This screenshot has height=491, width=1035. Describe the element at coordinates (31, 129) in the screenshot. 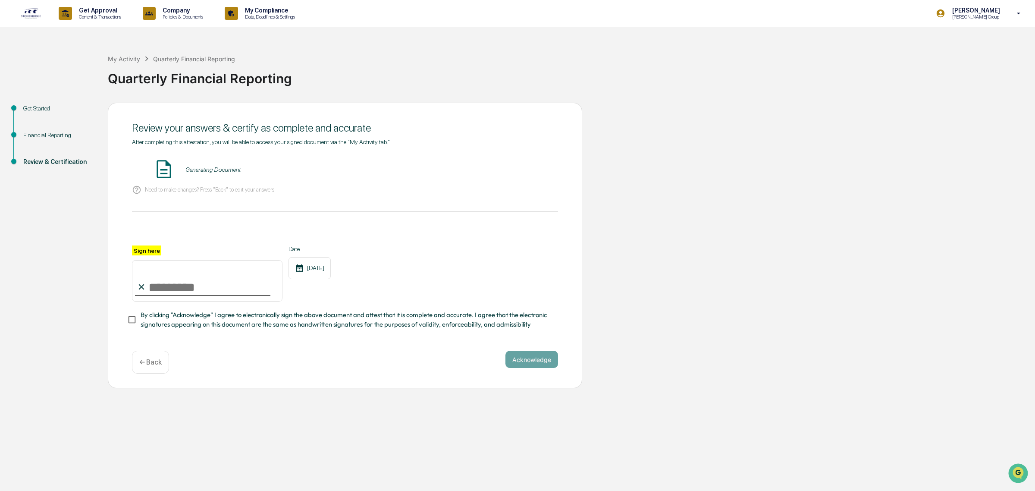

I see `a: 🔎Data Lookup` at that location.